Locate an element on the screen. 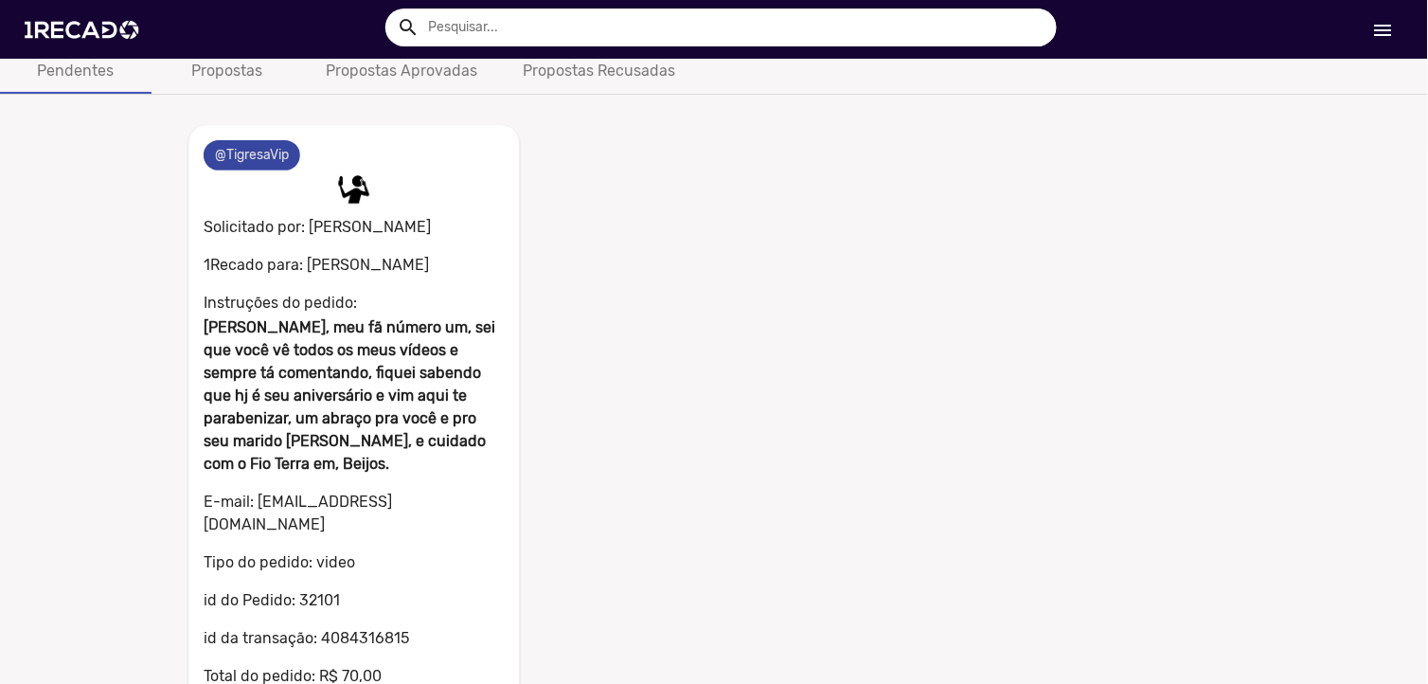 This screenshot has height=684, width=1428. div: Propostas Aprovadas is located at coordinates (401, 71).